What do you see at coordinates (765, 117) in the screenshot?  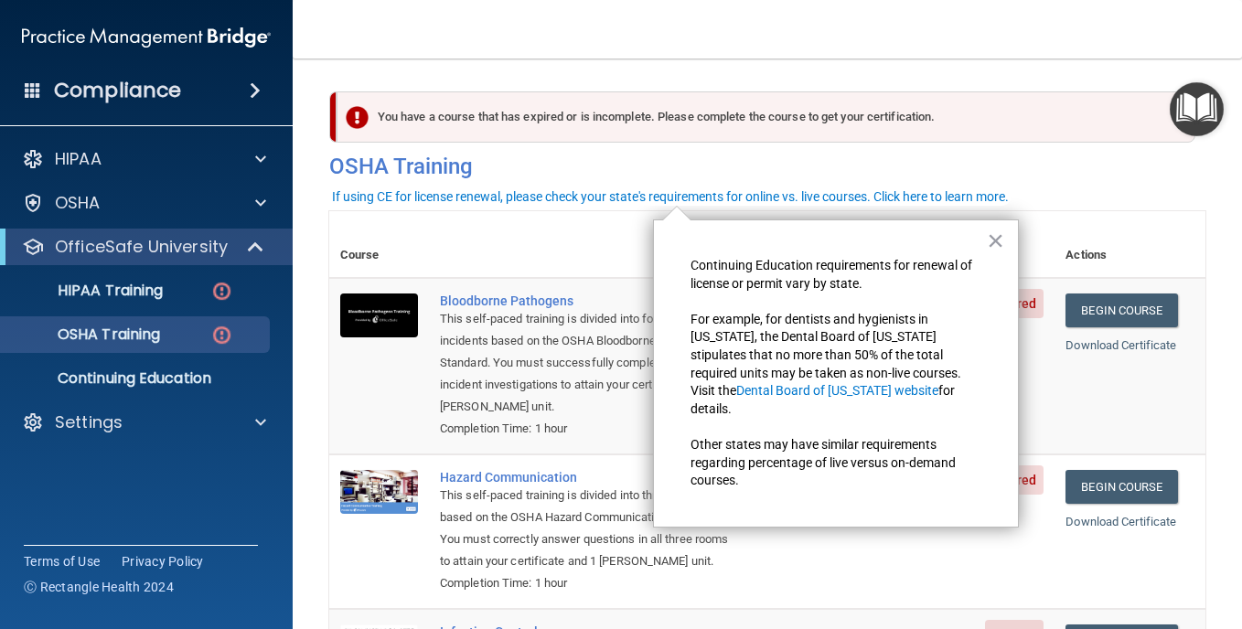 I see `div: You have a course that has expired or is incomplete. Please complete the course to get your certi...` at bounding box center [765, 117].